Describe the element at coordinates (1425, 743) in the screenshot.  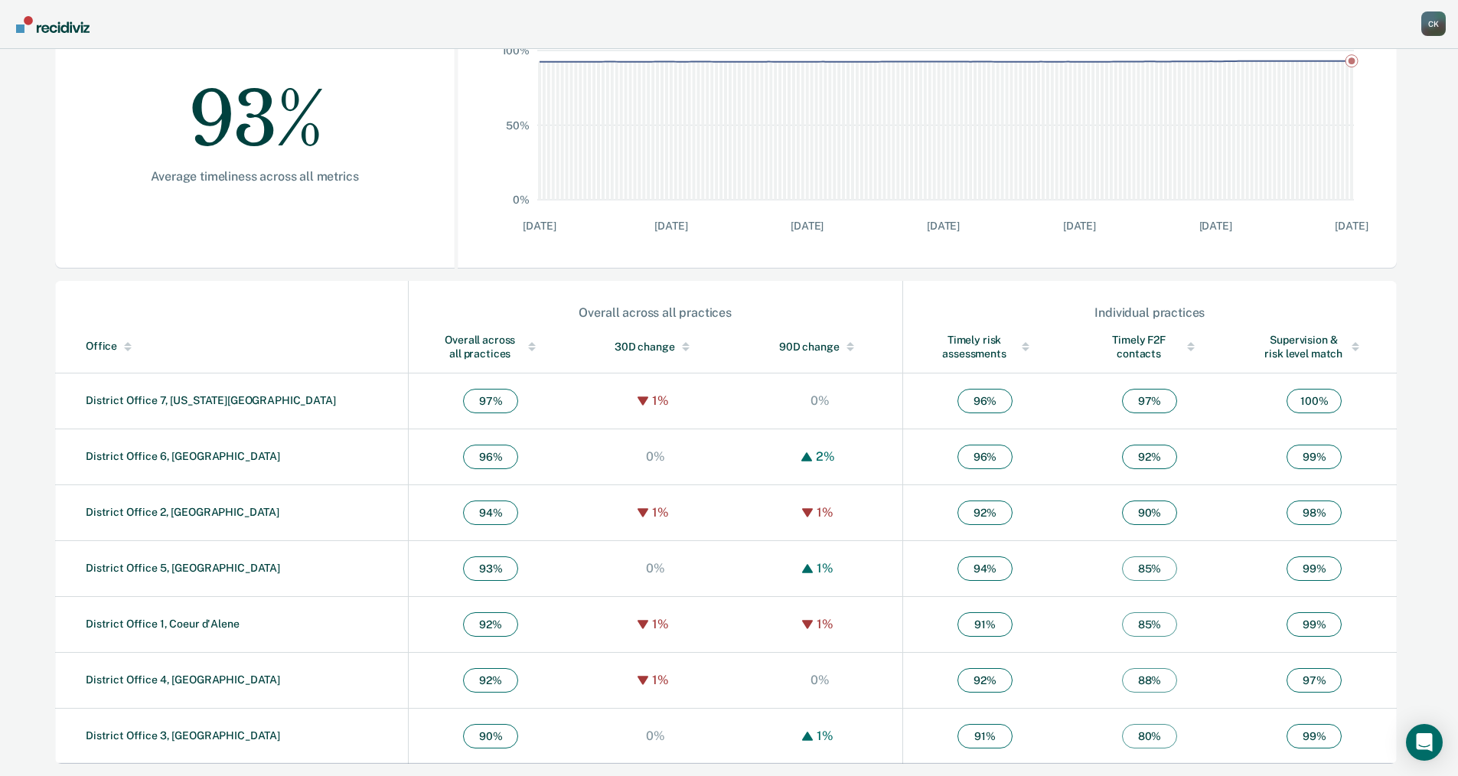
I see `div: Open Intercom Messenger` at that location.